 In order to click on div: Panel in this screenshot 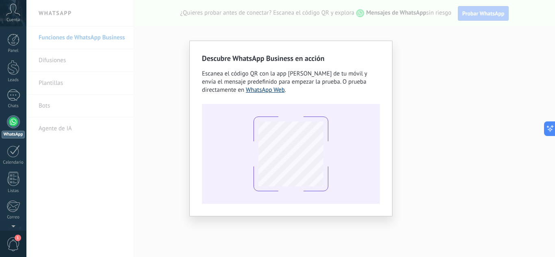, I will do `click(13, 51)`.